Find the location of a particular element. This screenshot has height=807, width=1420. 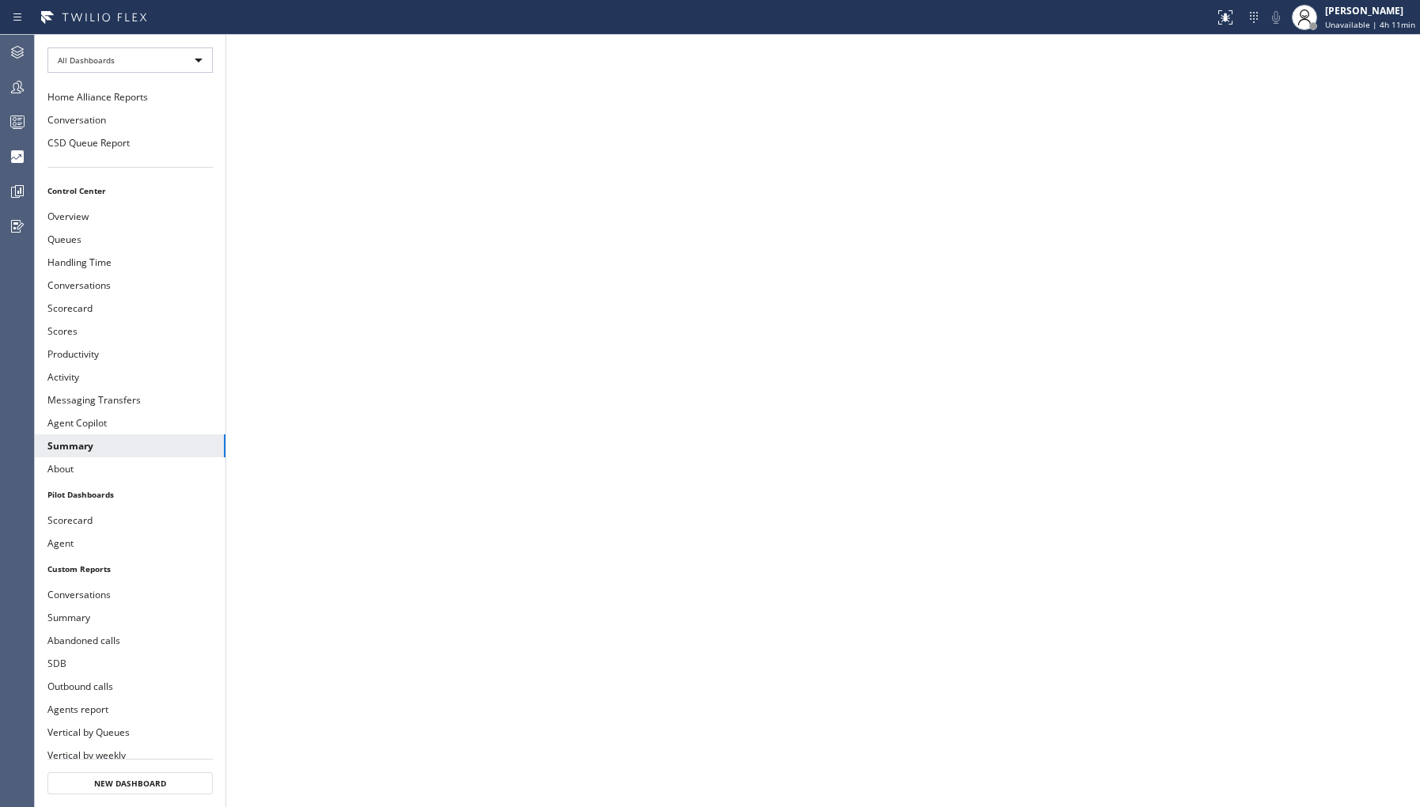

button: Home Alliance Reports is located at coordinates (130, 97).